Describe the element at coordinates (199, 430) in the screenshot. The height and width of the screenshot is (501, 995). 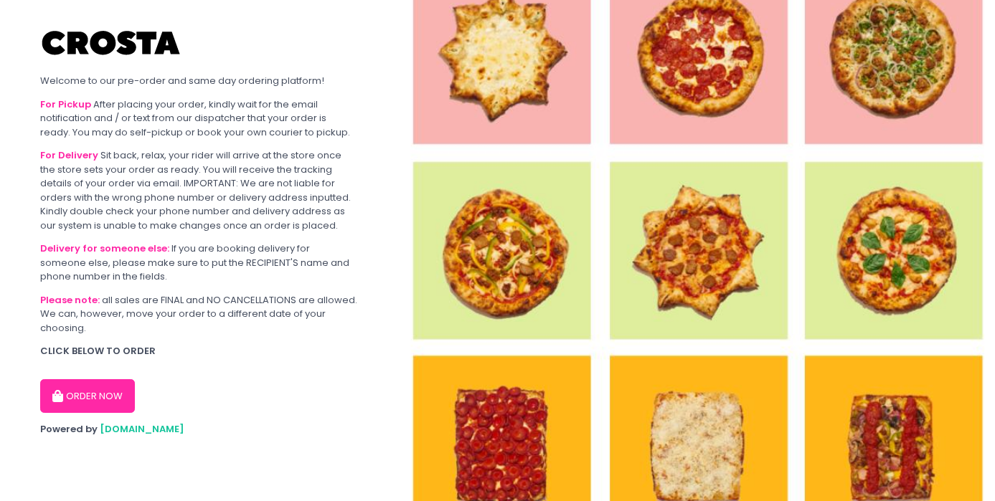
I see `div: Powered by` at that location.